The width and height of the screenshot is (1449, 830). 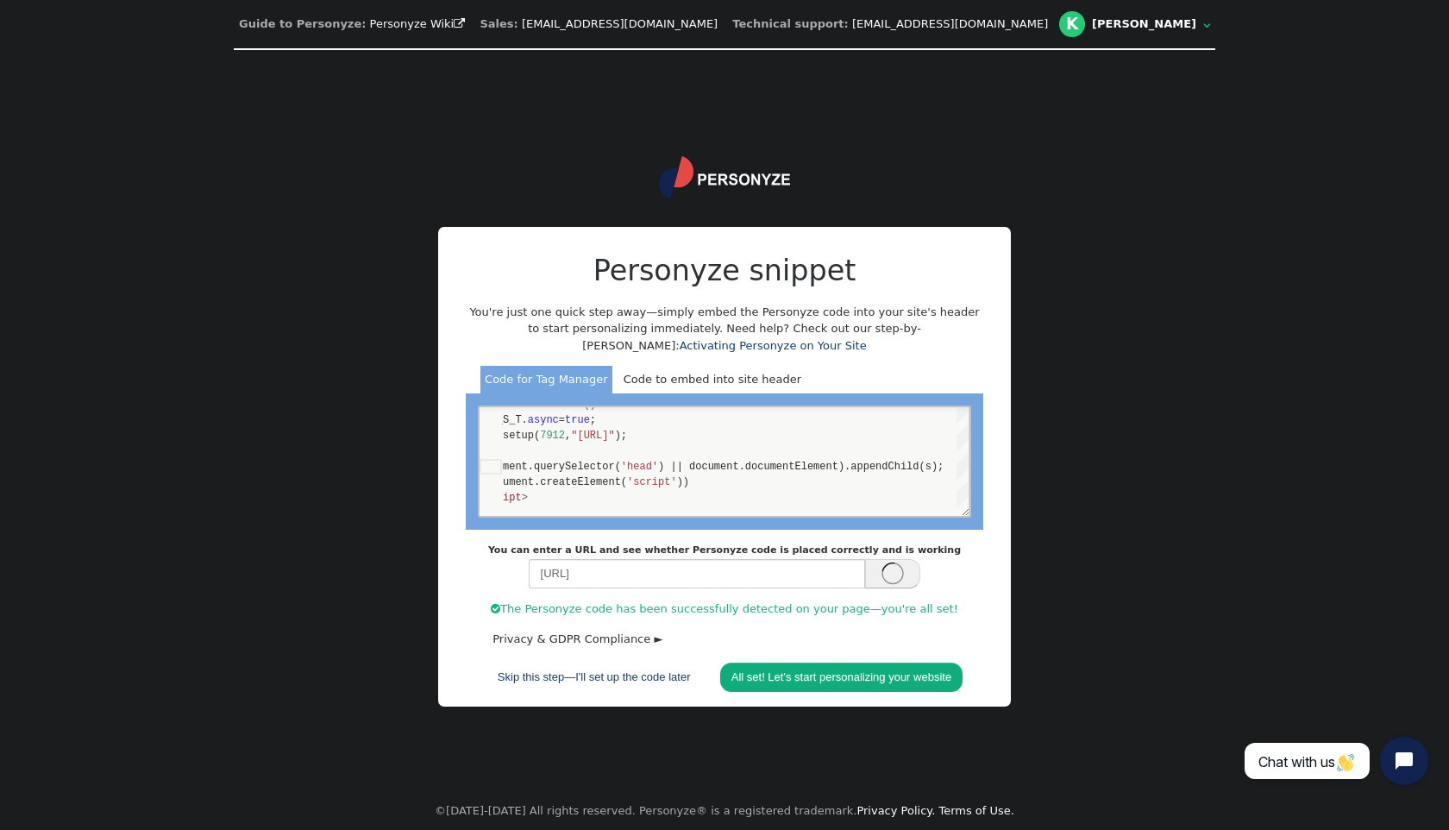 What do you see at coordinates (725, 609) in the screenshot?
I see `div: The Personyze code has been successfully detected on your page—you're all set!` at bounding box center [725, 609].